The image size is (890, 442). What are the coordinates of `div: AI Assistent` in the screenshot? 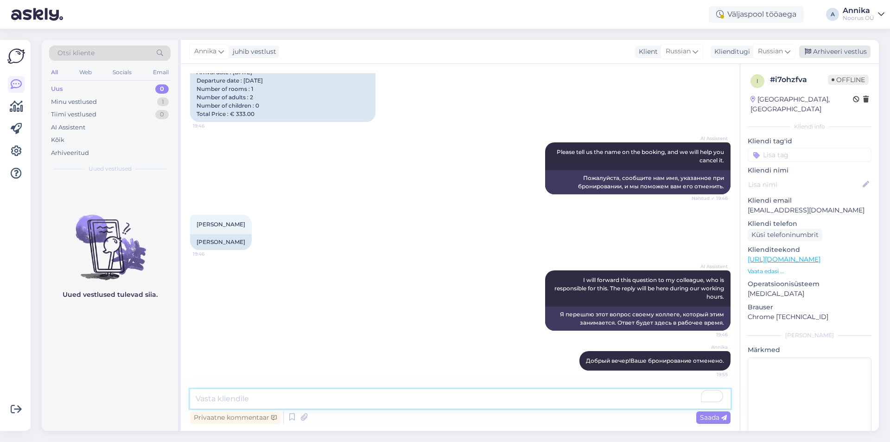 It's located at (68, 127).